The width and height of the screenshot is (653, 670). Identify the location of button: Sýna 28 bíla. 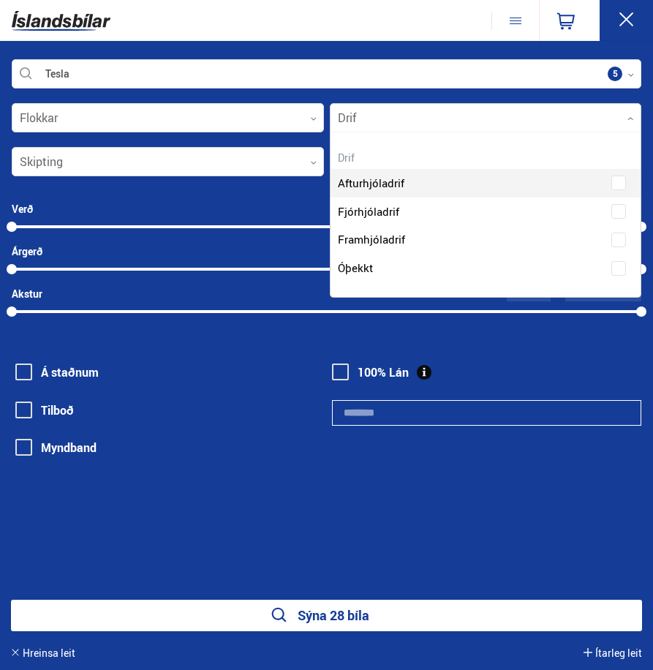
(326, 615).